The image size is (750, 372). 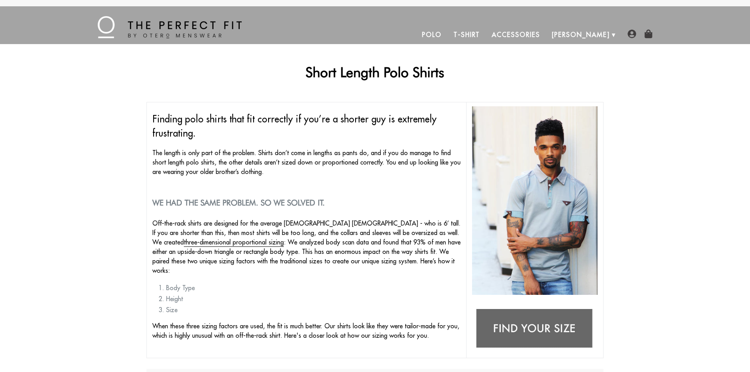 What do you see at coordinates (170, 27) in the screenshot?
I see `img: The Perfect Fit - by Otero Menswear - Logo` at bounding box center [170, 27].